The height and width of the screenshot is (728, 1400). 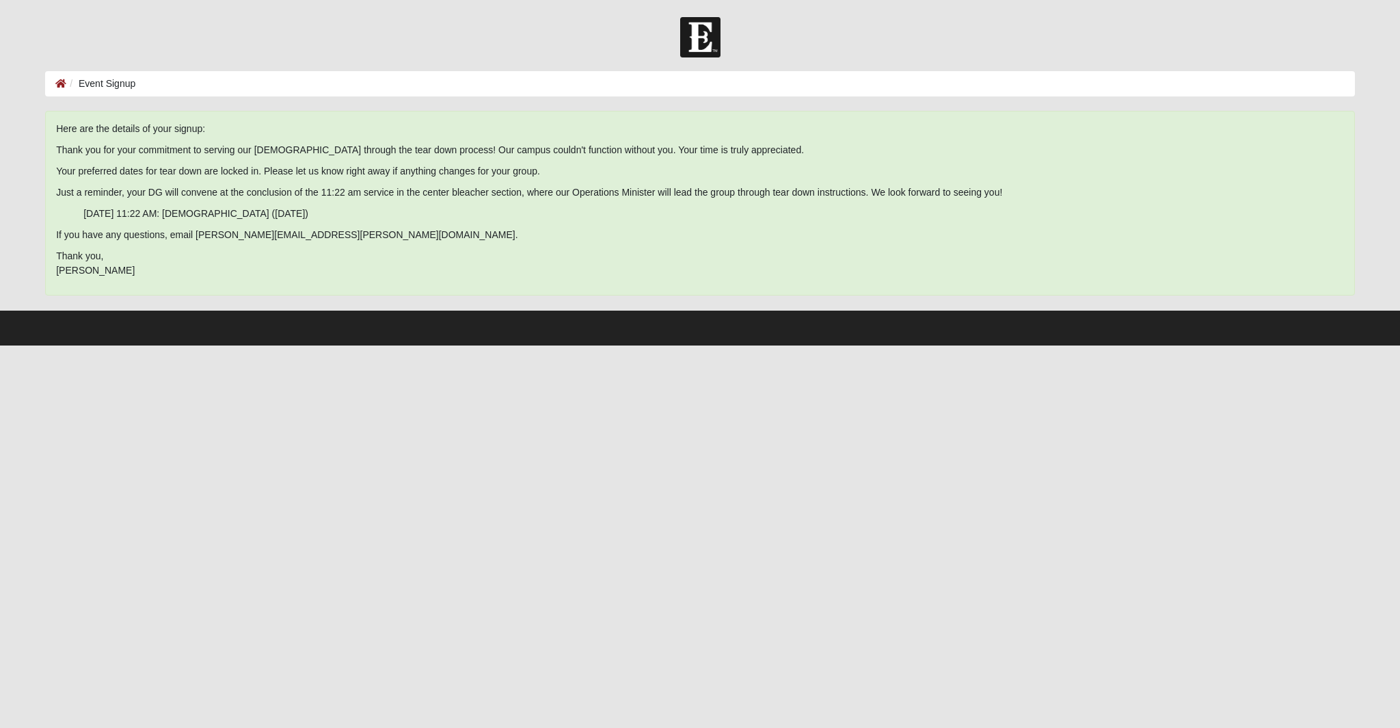 I want to click on span: Your preferred dates for tear down are locked in. Please let us know right away if anything chang..., so click(x=298, y=171).